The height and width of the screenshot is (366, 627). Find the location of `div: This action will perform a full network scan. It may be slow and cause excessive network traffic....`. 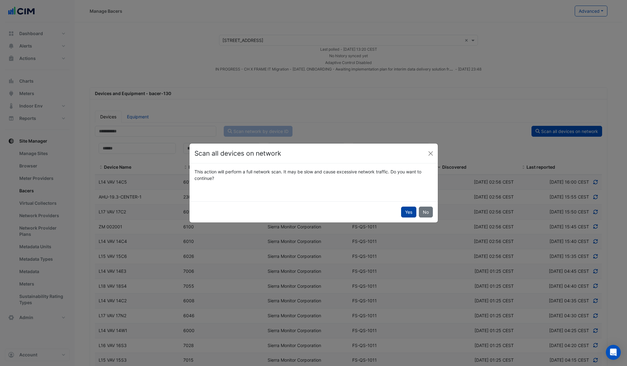

div: This action will perform a full network scan. It may be slow and cause excessive network traffic.... is located at coordinates (313, 175).